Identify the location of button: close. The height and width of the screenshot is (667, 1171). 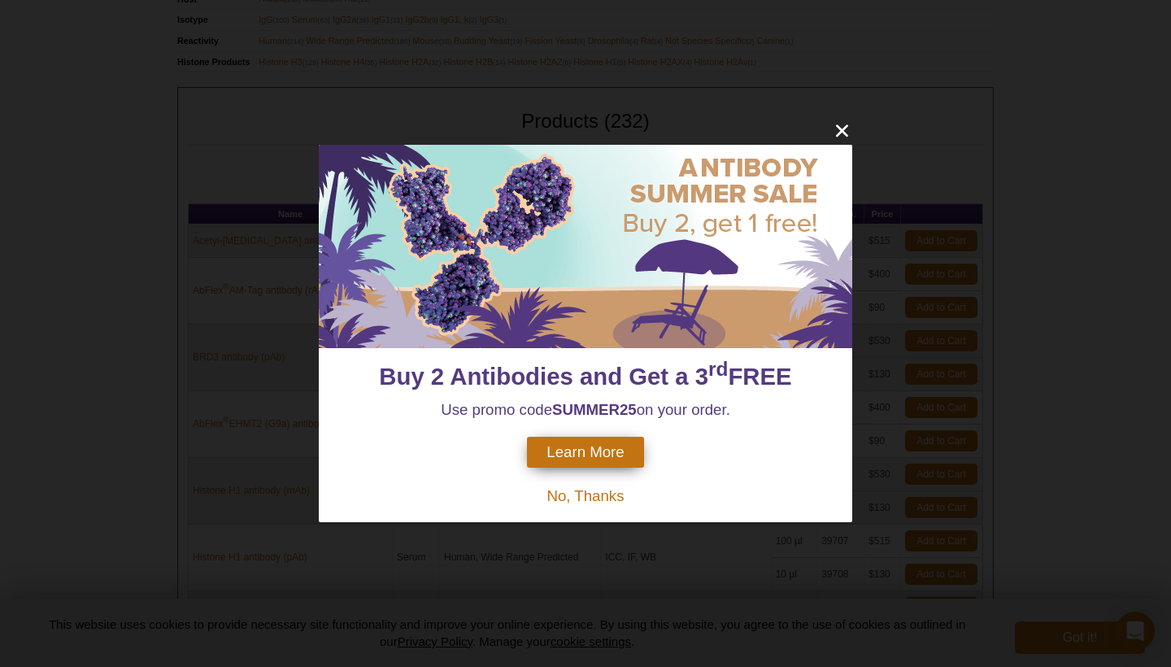
(842, 130).